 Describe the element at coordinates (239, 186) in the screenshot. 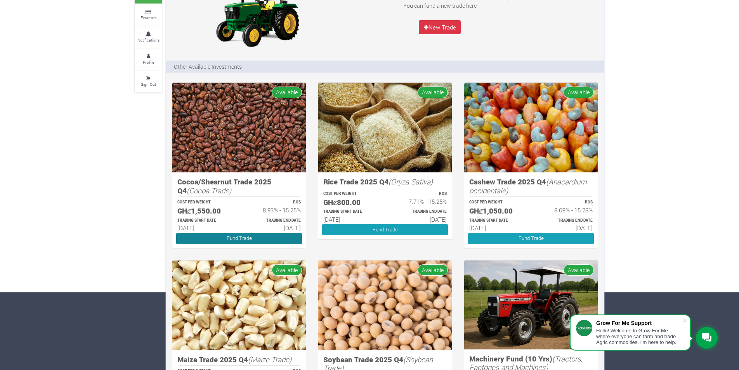

I see `h5: Cocoa/Shearnut Trade 2025 Q4` at that location.